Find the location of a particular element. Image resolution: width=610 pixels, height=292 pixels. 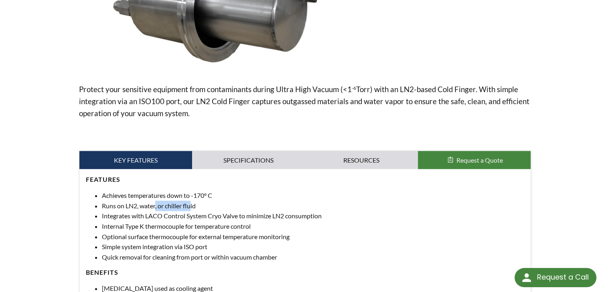

sup: -6 is located at coordinates (353, 88).